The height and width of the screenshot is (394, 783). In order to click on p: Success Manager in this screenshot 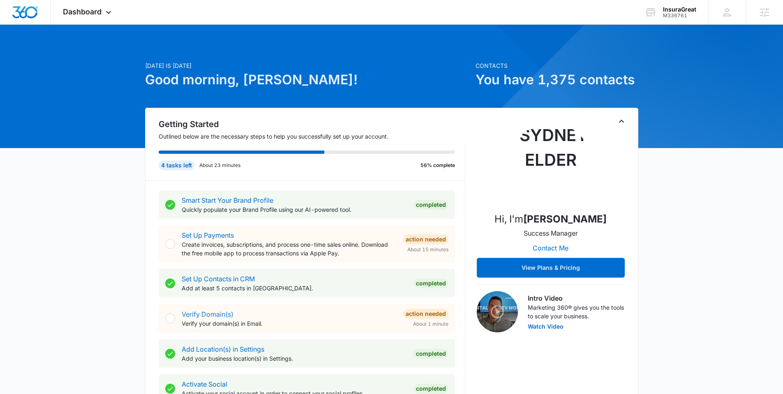, I will do `click(551, 233)`.